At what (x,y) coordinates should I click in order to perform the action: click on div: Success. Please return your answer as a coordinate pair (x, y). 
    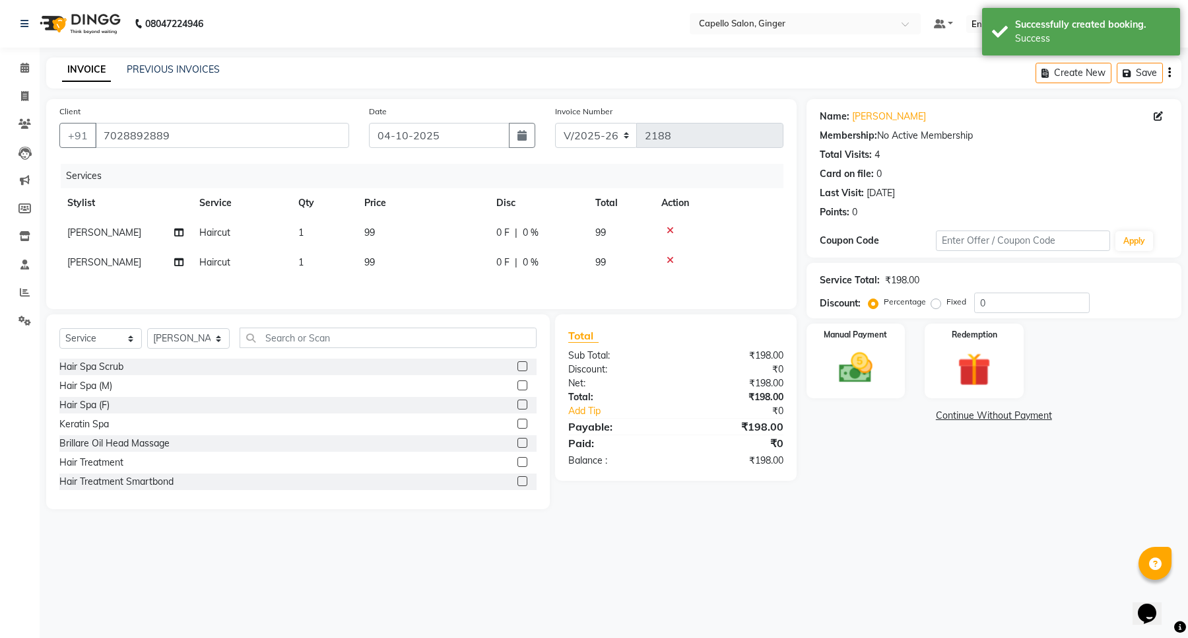
    Looking at the image, I should click on (1092, 38).